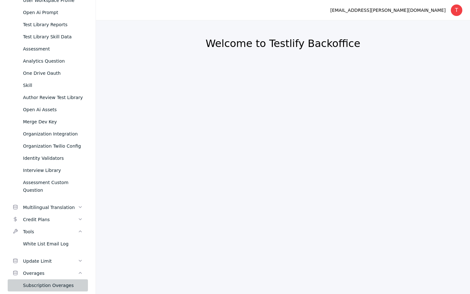 Image resolution: width=470 pixels, height=294 pixels. What do you see at coordinates (48, 244) in the screenshot?
I see `a: White List Email Log` at bounding box center [48, 244].